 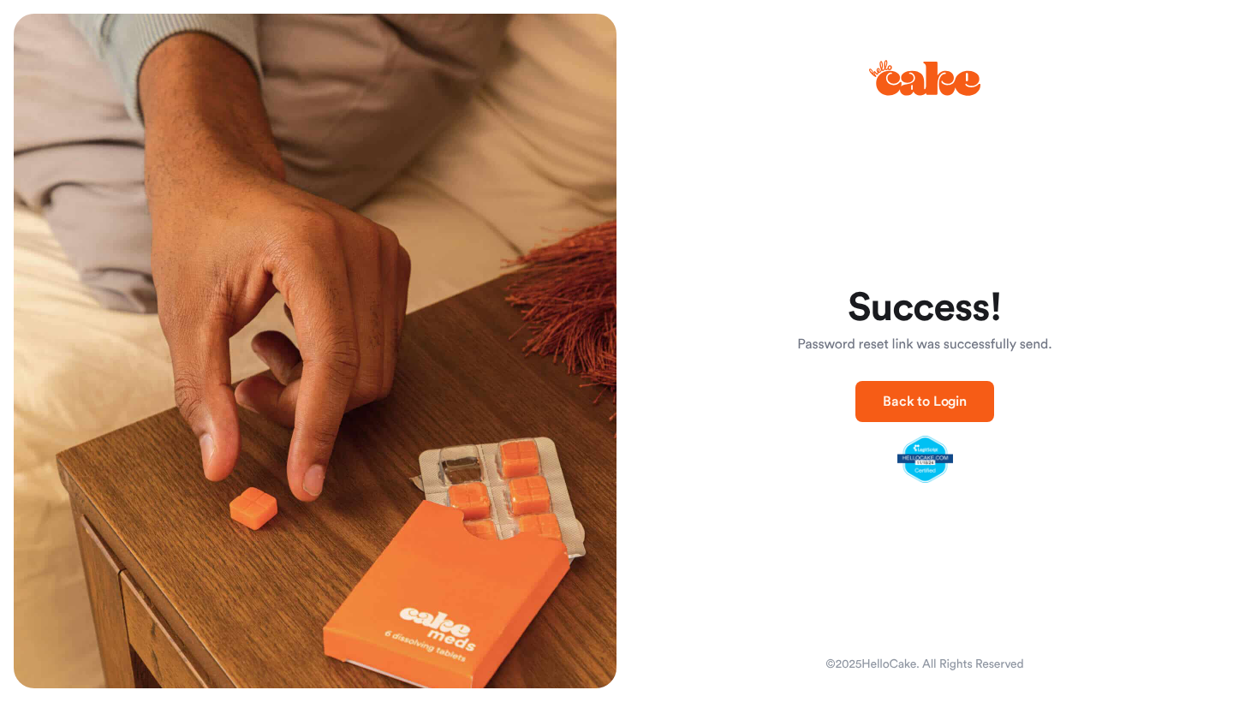 I want to click on div: © 2025 HelloCake. All Rights Reserved, so click(x=924, y=664).